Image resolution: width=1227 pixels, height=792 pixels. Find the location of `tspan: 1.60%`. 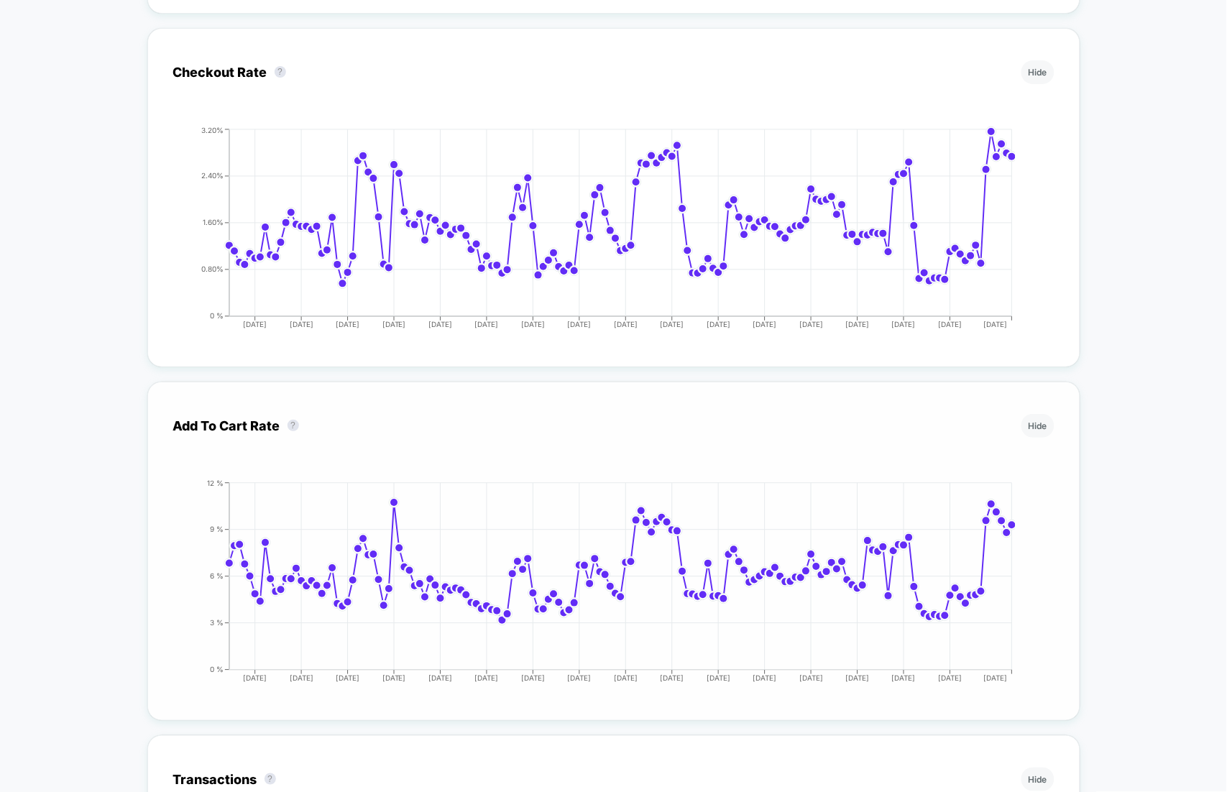

tspan: 1.60% is located at coordinates (213, 223).